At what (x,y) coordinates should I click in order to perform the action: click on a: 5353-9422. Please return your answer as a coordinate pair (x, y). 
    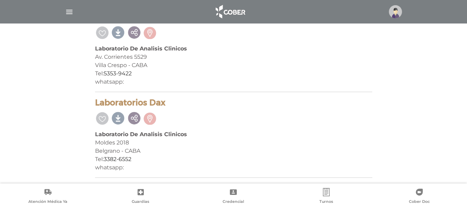
    Looking at the image, I should click on (117, 73).